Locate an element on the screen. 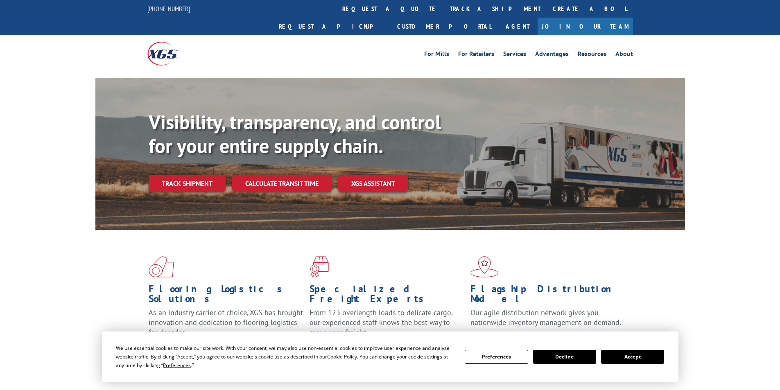 The width and height of the screenshot is (780, 390). a: Request a pickup is located at coordinates (332, 26).